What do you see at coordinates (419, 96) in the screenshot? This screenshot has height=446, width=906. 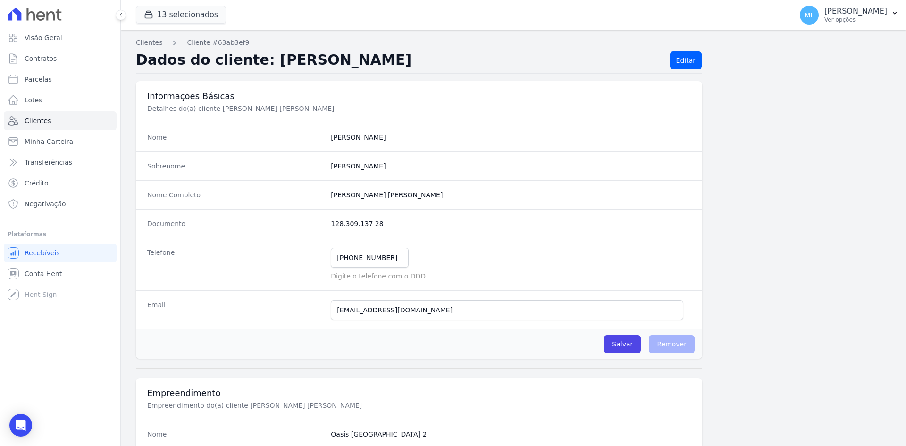 I see `h3: Informações Básicas` at bounding box center [419, 96].